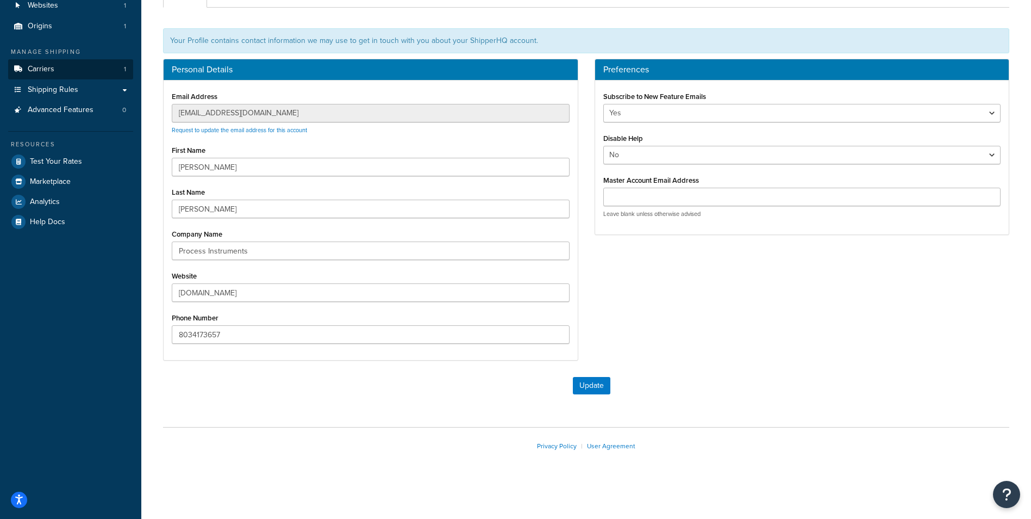  What do you see at coordinates (189, 150) in the screenshot?
I see `label: First Name` at bounding box center [189, 150].